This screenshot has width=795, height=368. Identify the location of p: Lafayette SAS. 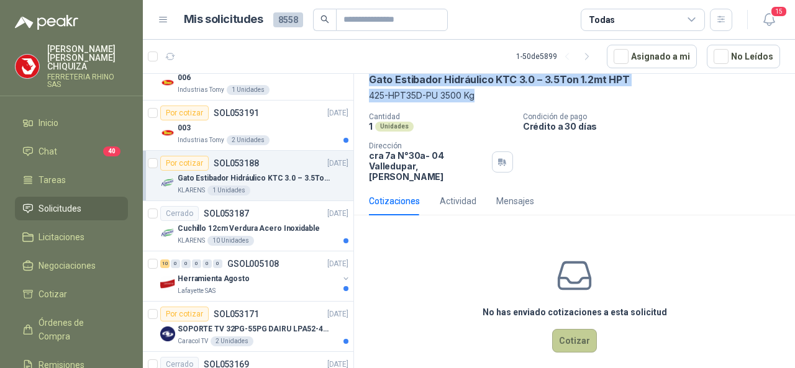
(196, 291).